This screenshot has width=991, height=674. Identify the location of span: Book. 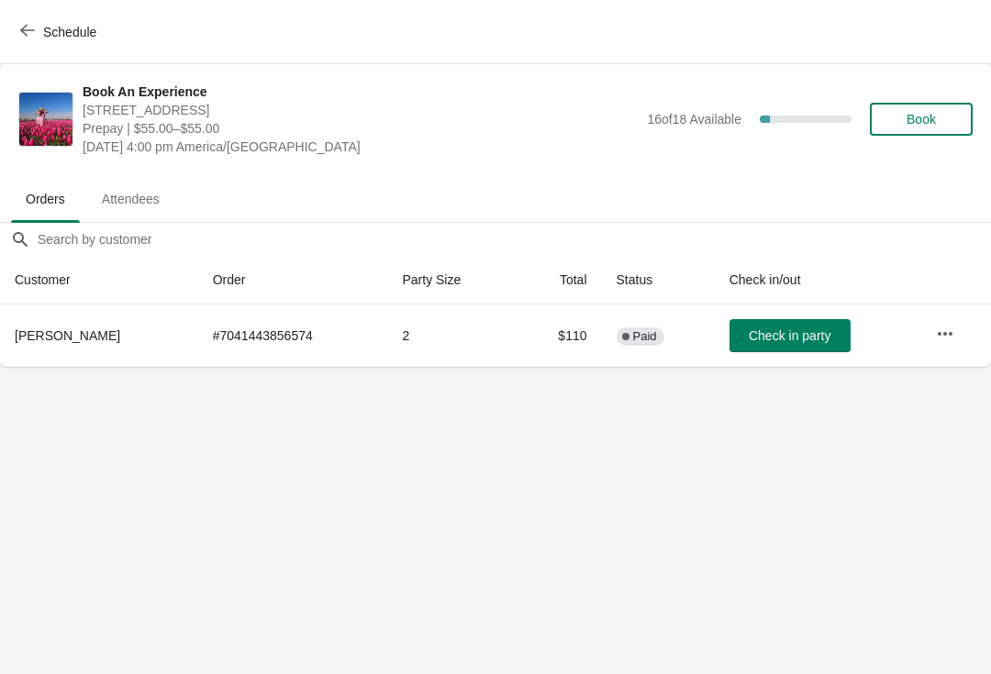
(921, 119).